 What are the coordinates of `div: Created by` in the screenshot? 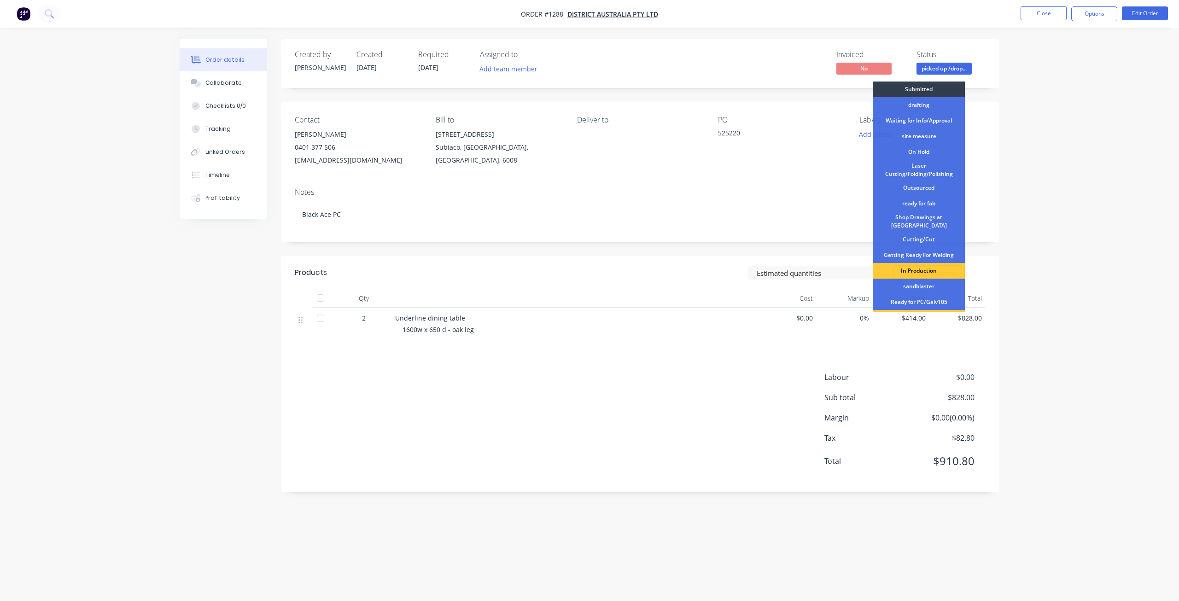 It's located at (320, 54).